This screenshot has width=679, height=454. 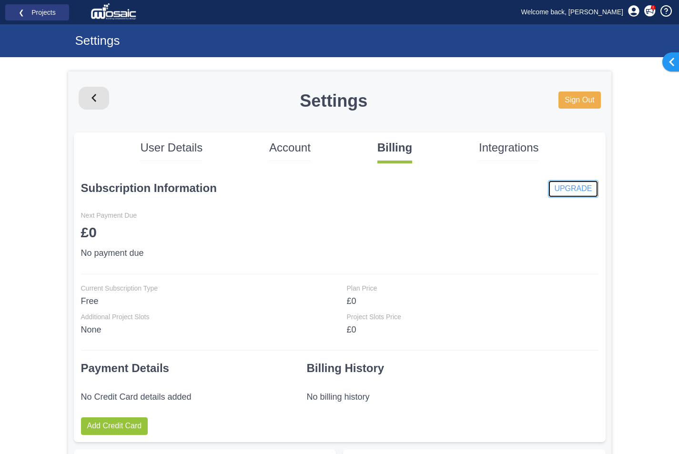 What do you see at coordinates (453, 398) in the screenshot?
I see `p: No billing history` at bounding box center [453, 398].